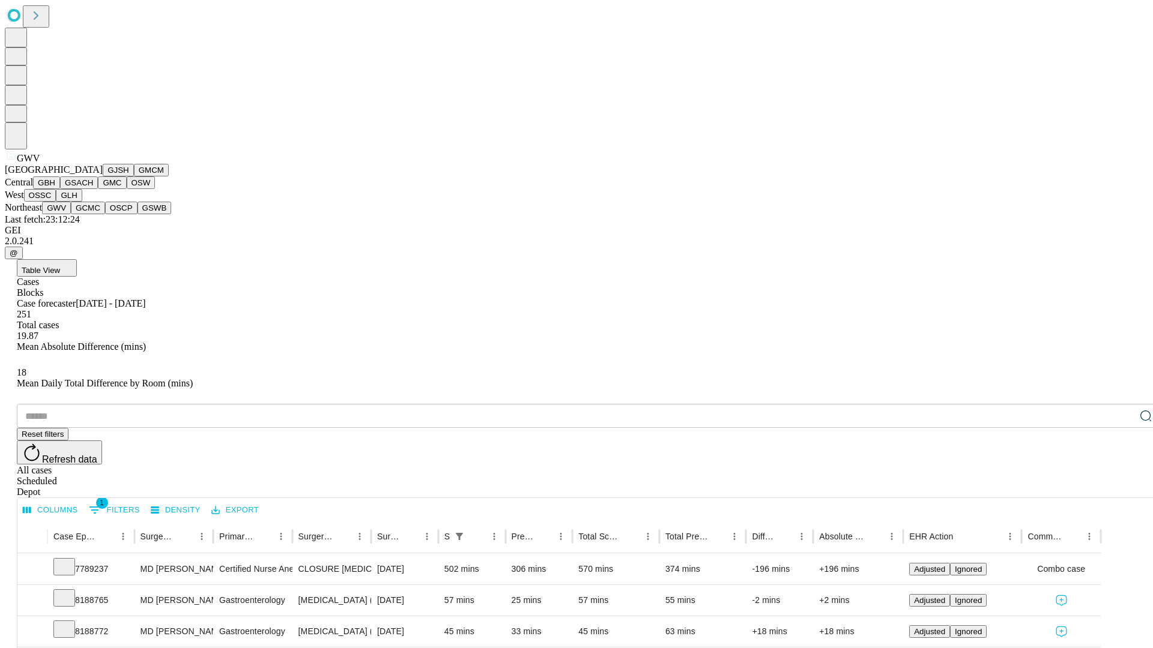  What do you see at coordinates (102, 503) in the screenshot?
I see `span: 1` at bounding box center [102, 503].